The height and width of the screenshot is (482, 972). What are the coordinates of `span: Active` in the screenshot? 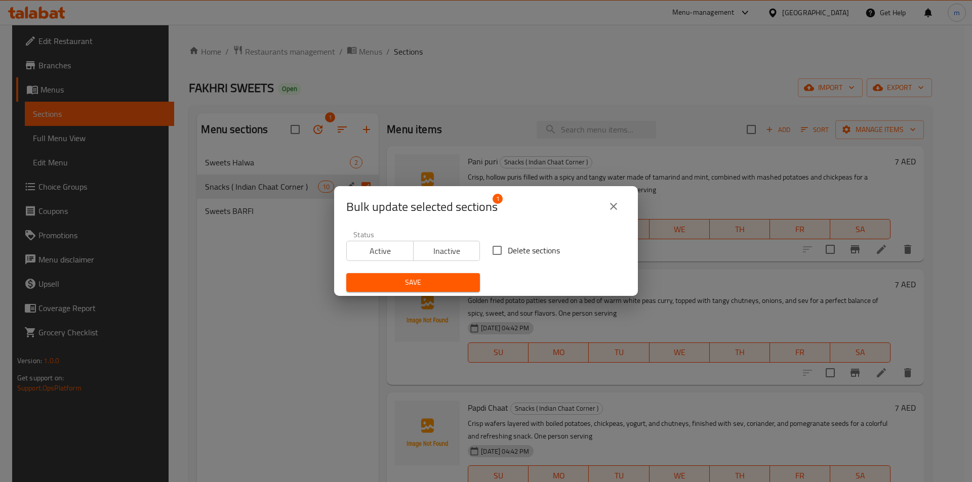 It's located at (380, 251).